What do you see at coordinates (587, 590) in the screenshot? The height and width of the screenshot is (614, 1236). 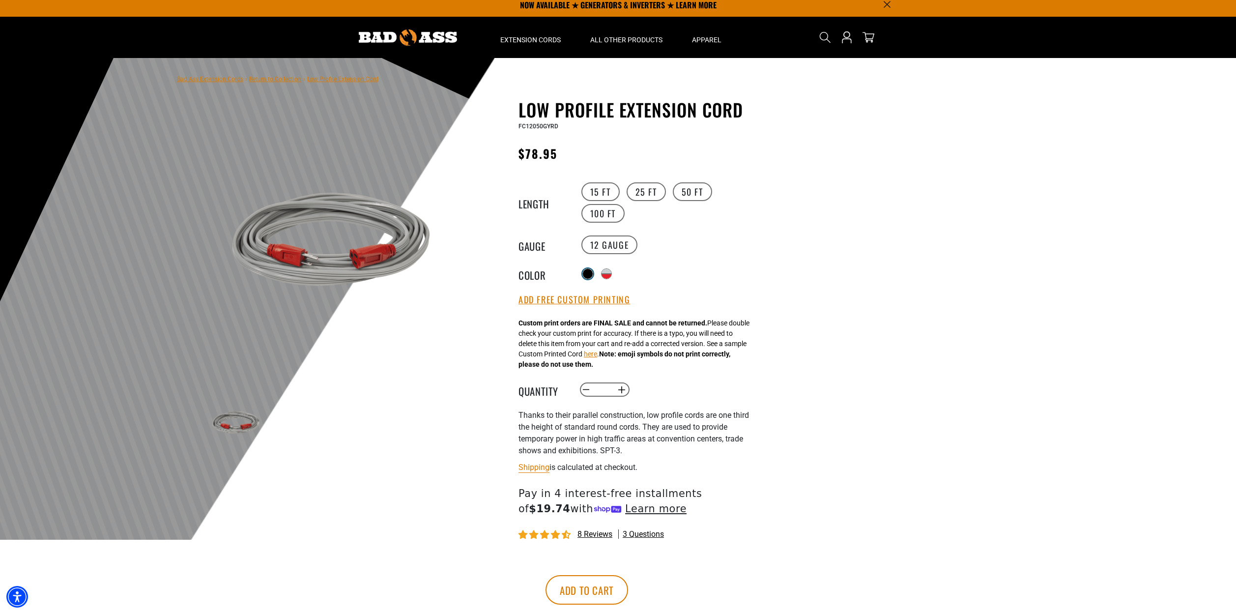 I see `button: Add to cart` at bounding box center [587, 590].